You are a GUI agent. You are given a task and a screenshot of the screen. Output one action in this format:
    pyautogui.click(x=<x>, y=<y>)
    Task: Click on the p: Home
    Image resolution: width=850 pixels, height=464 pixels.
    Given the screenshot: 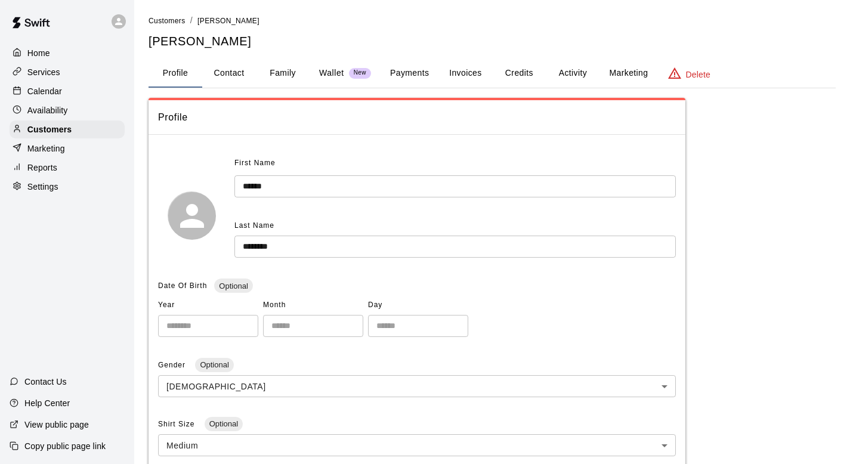 What is the action you would take?
    pyautogui.click(x=39, y=53)
    